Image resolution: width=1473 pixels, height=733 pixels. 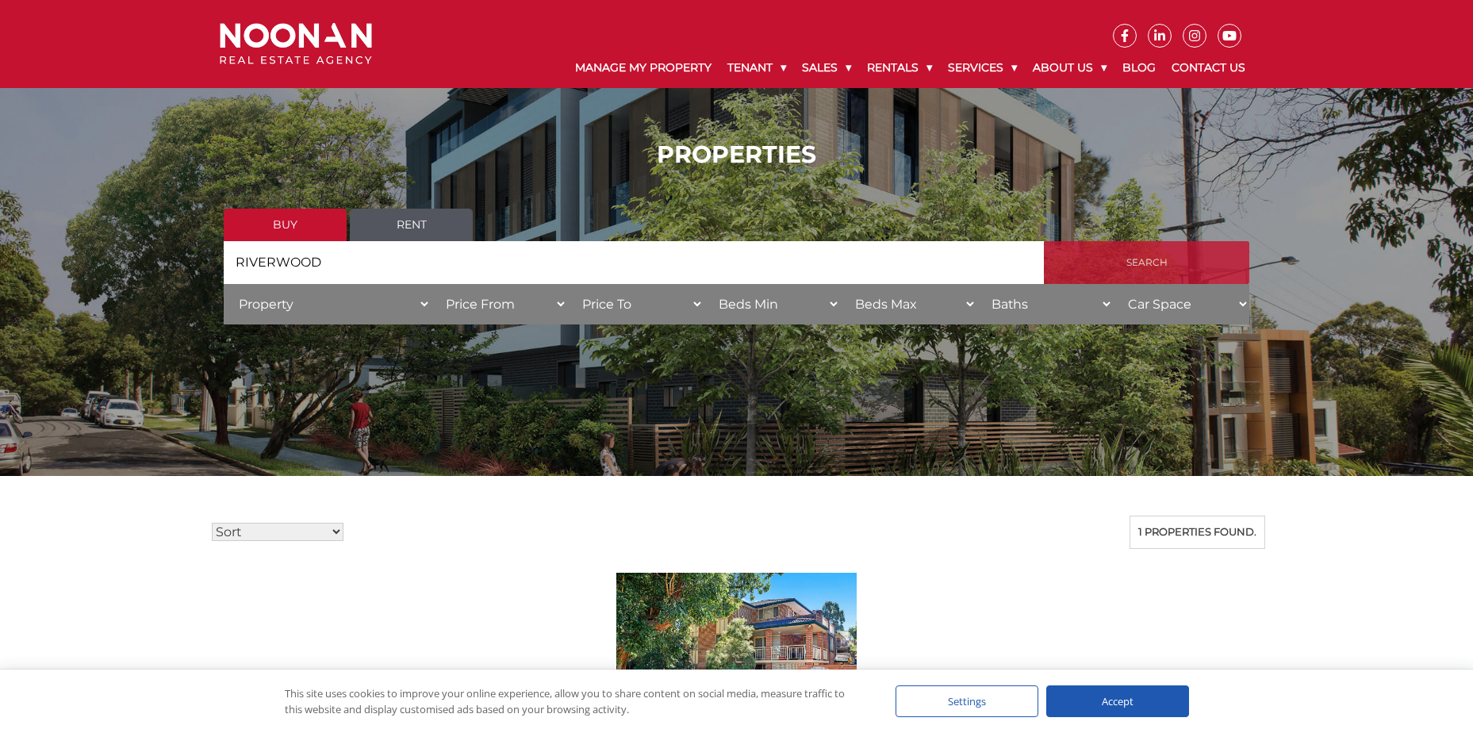 What do you see at coordinates (285, 224) in the screenshot?
I see `a: Buy` at bounding box center [285, 224].